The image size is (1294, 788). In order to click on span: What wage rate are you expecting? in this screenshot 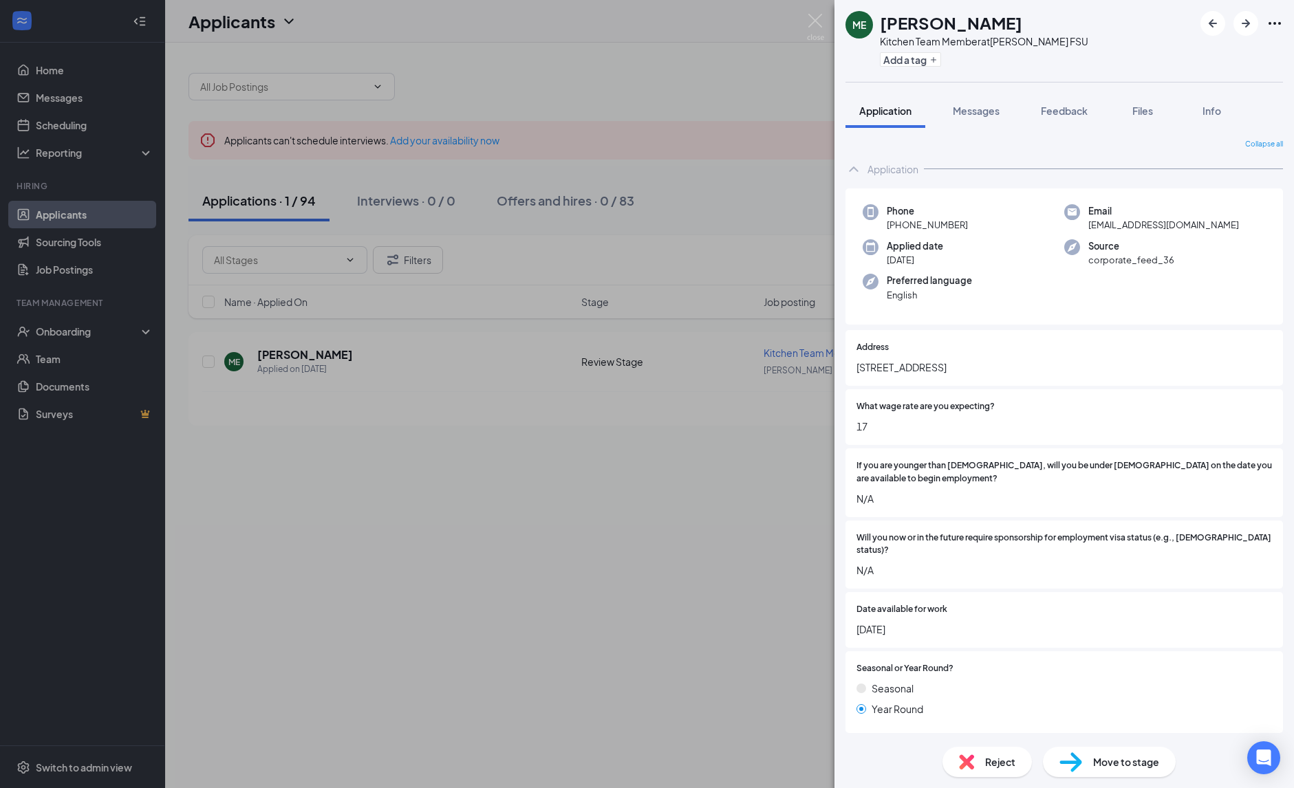, I will do `click(925, 407)`.